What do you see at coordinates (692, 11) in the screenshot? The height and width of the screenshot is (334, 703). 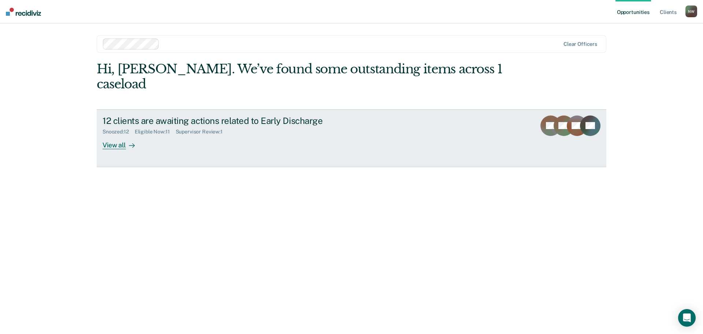 I see `div: N W` at bounding box center [692, 11].